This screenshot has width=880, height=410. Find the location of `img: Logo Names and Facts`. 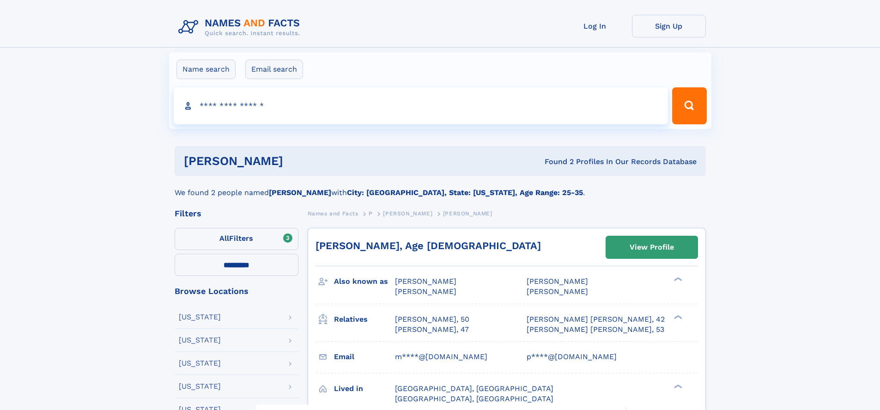

img: Logo Names and Facts is located at coordinates (241, 27).